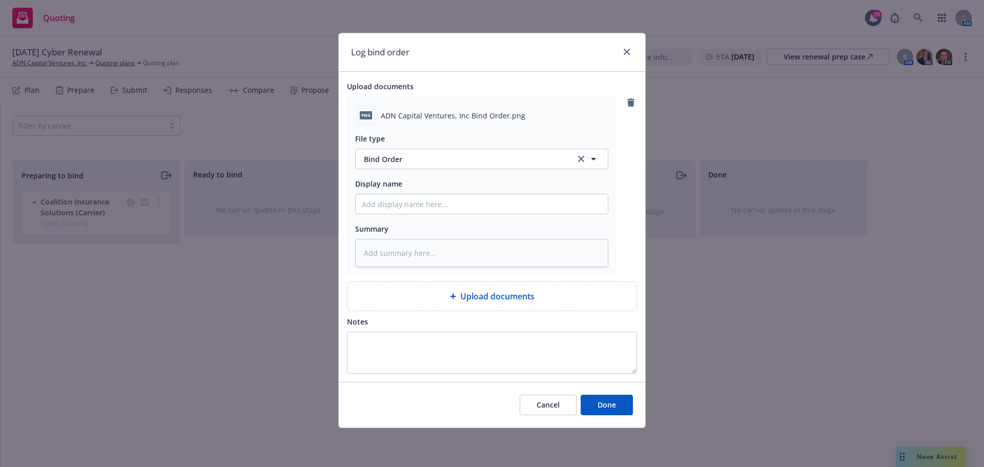 Image resolution: width=984 pixels, height=467 pixels. Describe the element at coordinates (627, 52) in the screenshot. I see `a: close` at that location.